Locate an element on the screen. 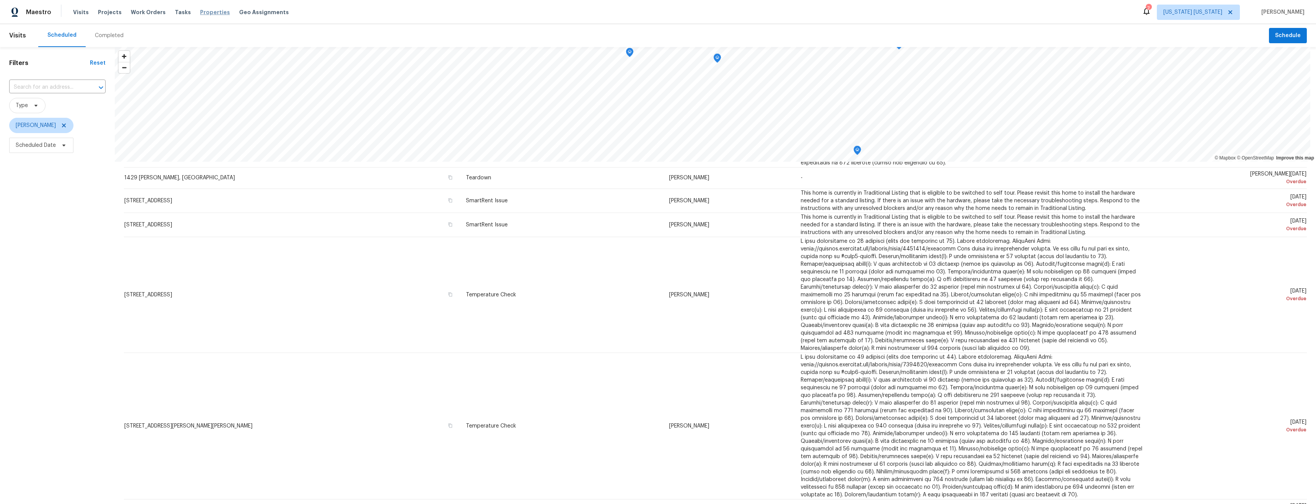 The width and height of the screenshot is (1316, 504). span: Tasks is located at coordinates (183, 12).